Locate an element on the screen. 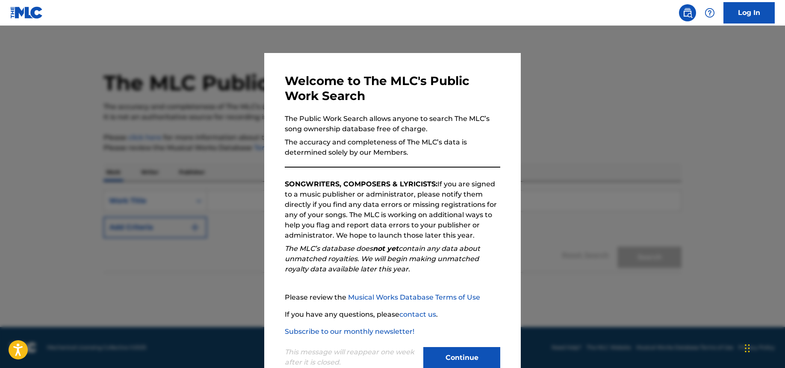 The image size is (785, 368). p: This message will reappear one week after it is closed. is located at coordinates (352, 357).